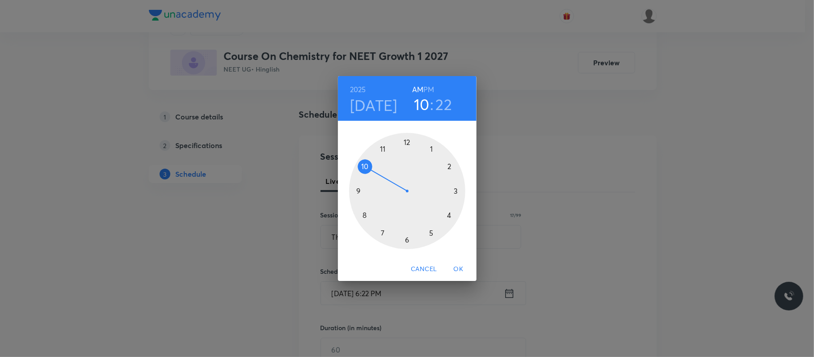  What do you see at coordinates (421, 104) in the screenshot?
I see `h3: 10` at bounding box center [421, 104].